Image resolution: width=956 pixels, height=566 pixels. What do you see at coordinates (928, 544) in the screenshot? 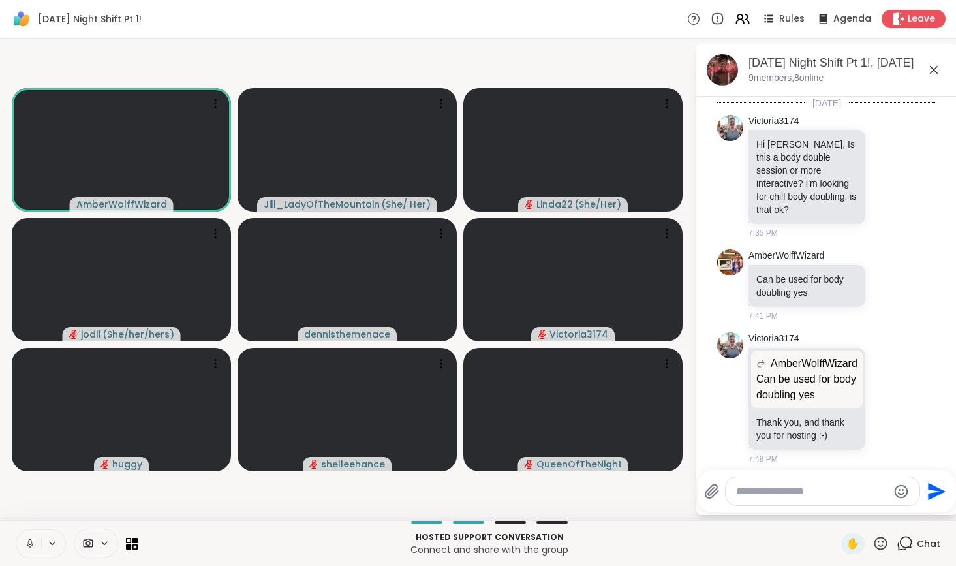
I see `span: Chat` at bounding box center [928, 544].